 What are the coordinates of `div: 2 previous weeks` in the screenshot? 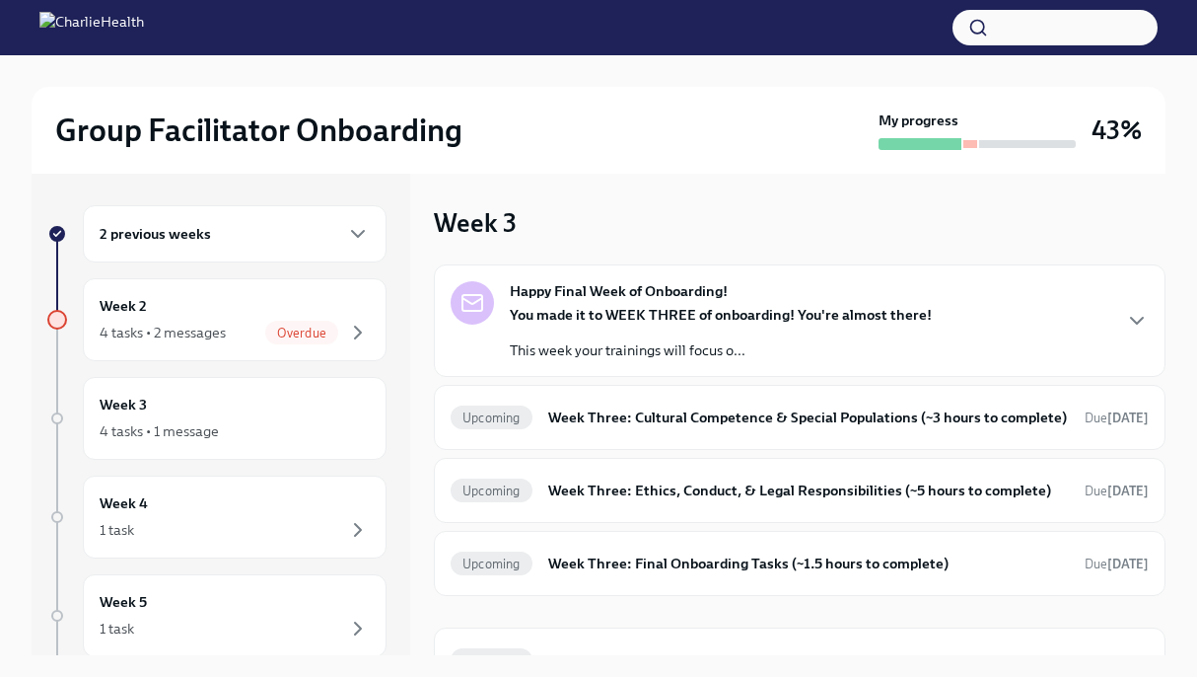 It's located at (235, 234).